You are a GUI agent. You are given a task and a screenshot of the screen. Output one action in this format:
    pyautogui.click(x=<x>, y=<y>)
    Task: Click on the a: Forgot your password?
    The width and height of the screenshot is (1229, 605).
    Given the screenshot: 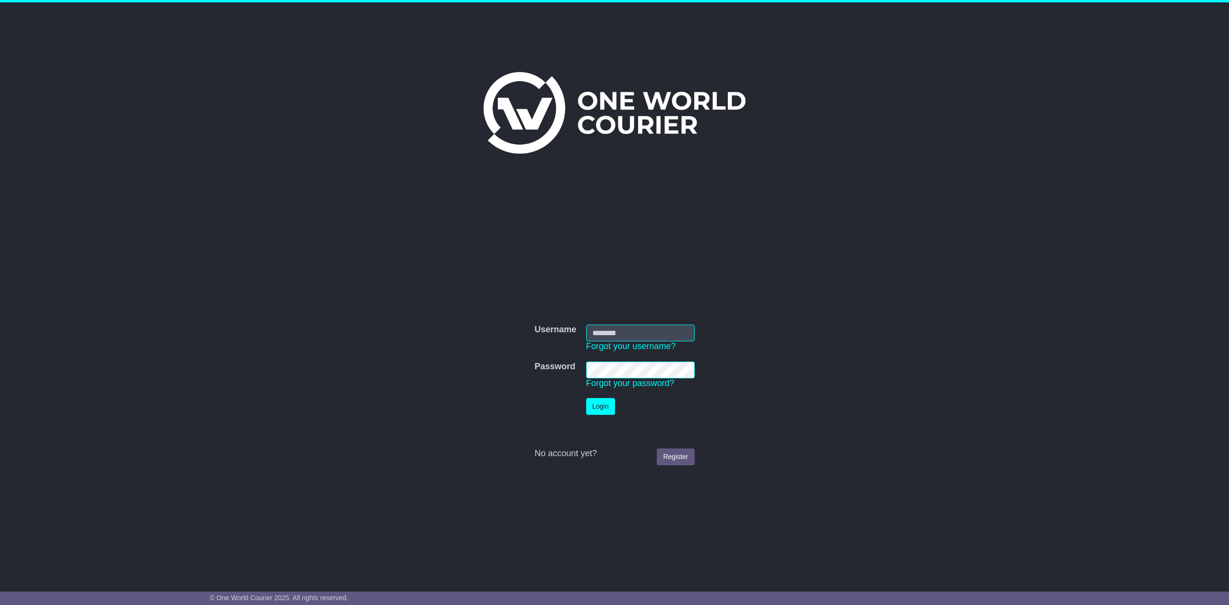 What is the action you would take?
    pyautogui.click(x=630, y=383)
    